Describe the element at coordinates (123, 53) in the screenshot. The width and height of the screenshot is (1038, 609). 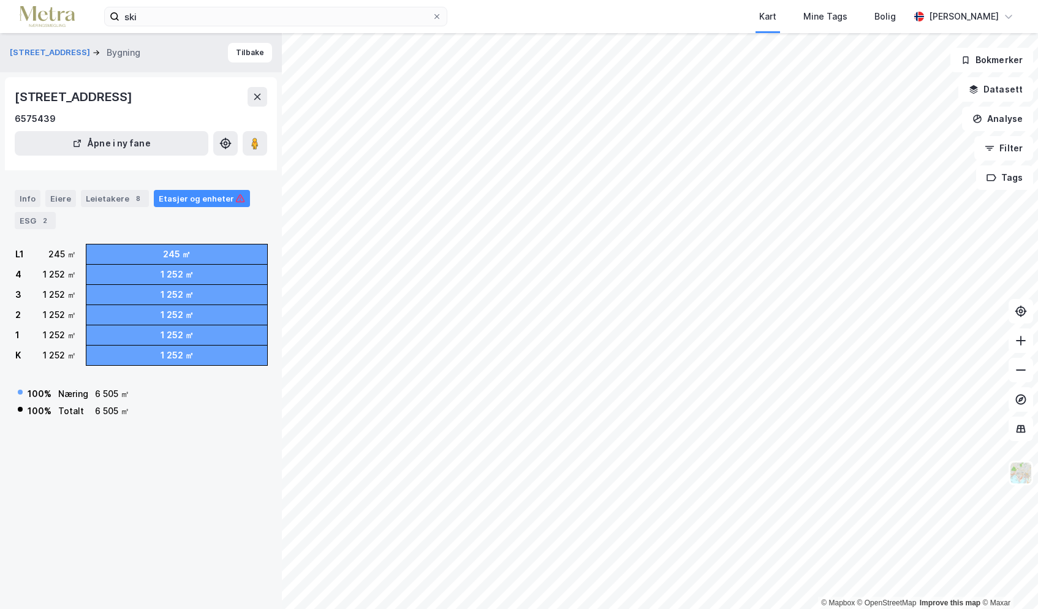
I see `div: Bygning` at that location.